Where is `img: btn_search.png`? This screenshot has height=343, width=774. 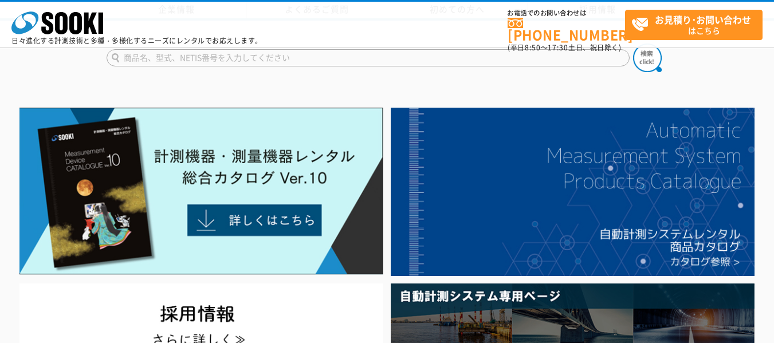
img: btn_search.png is located at coordinates (647, 58).